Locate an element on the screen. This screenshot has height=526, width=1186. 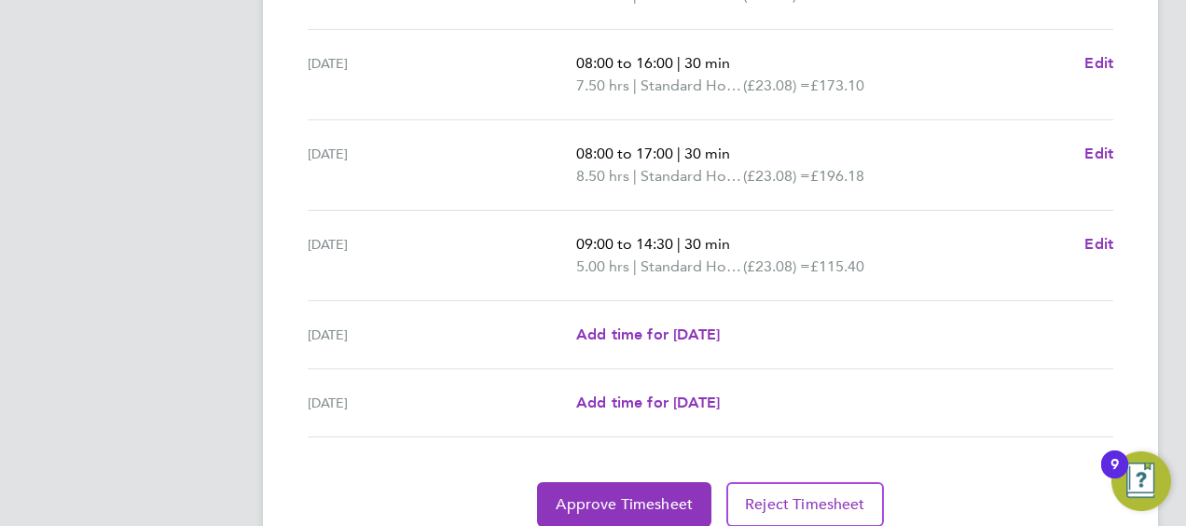
button: Open Resource Center, 9 new notifications is located at coordinates (1141, 481).